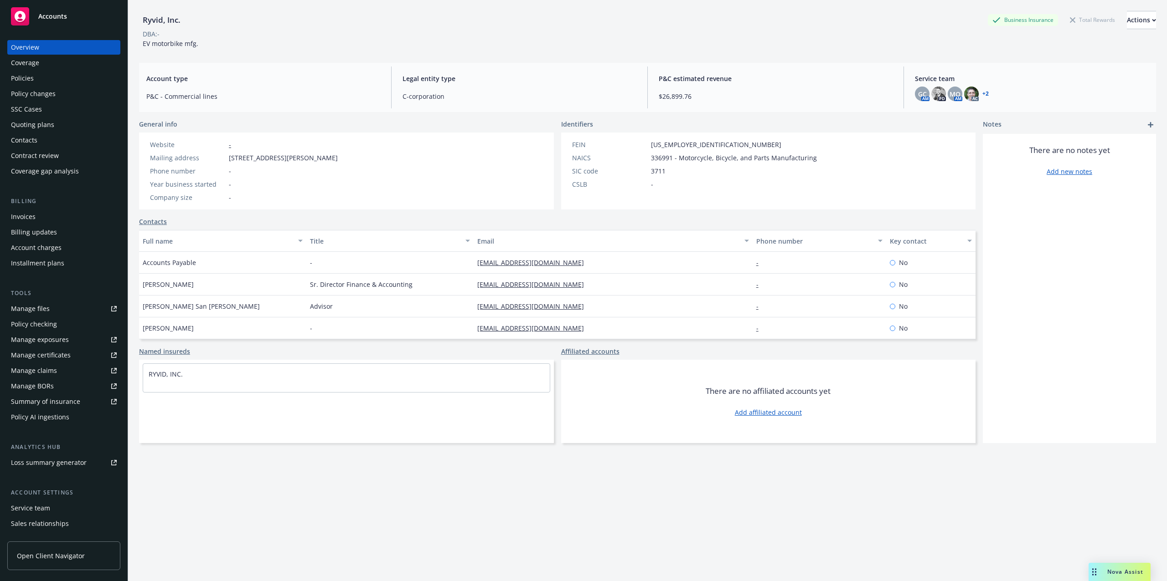 The width and height of the screenshot is (1167, 581). I want to click on div: Overview, so click(25, 47).